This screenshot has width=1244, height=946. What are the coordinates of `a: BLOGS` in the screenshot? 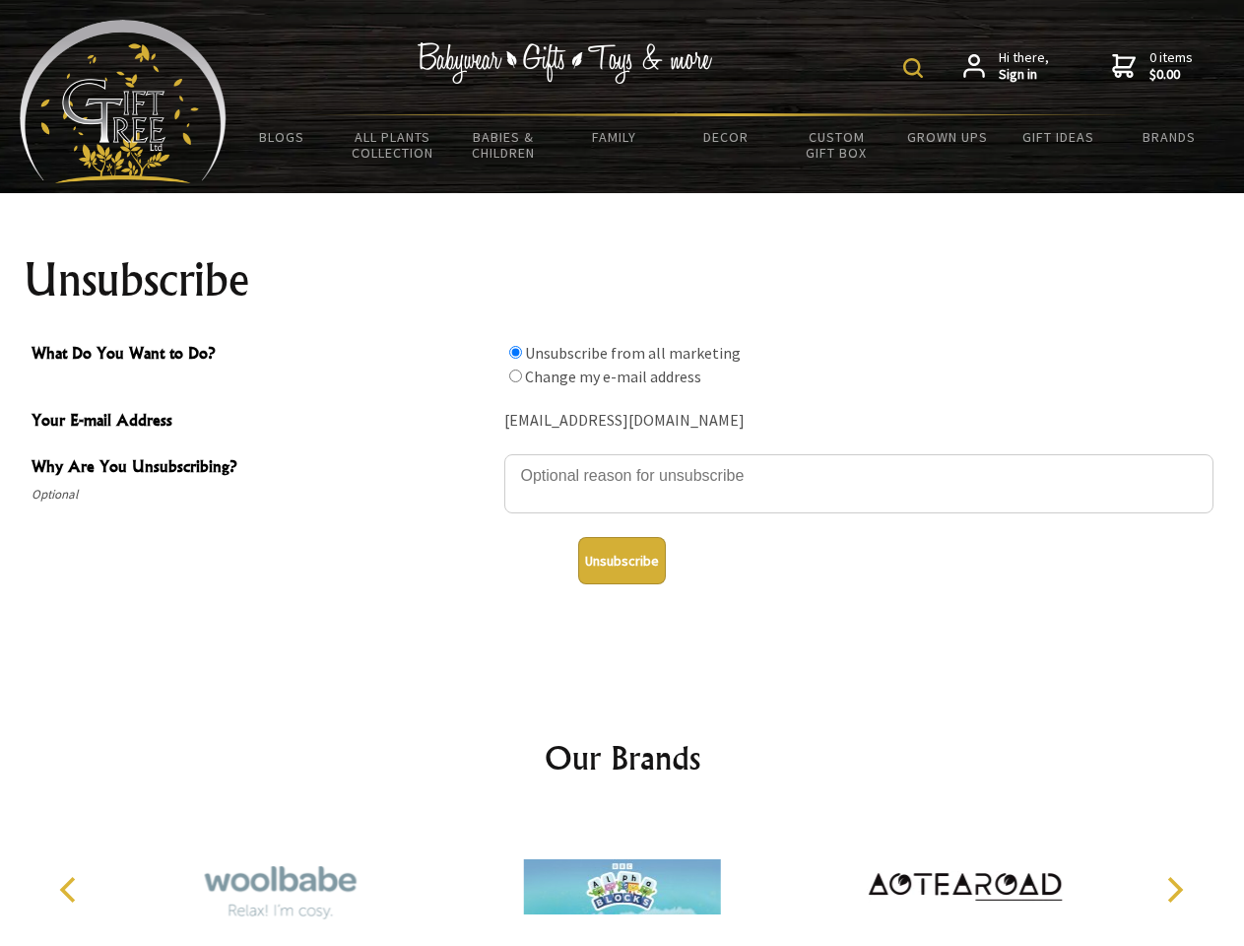 It's located at (282, 137).